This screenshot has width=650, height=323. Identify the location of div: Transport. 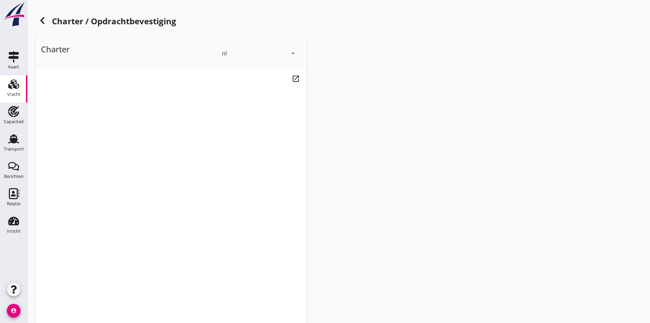
(14, 149).